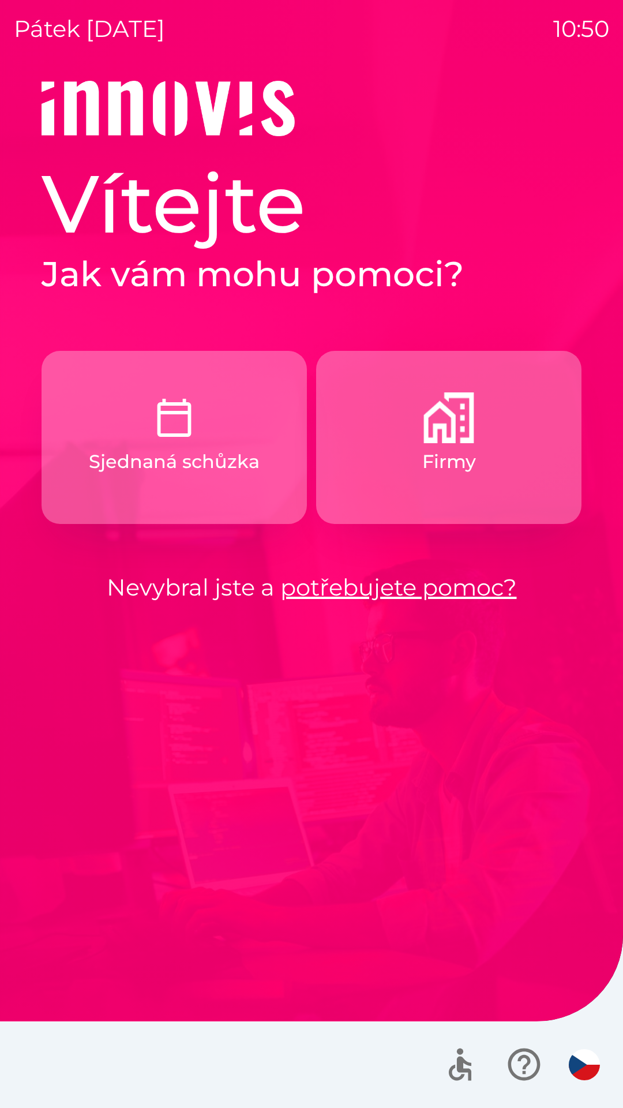 The width and height of the screenshot is (623, 1108). What do you see at coordinates (449, 438) in the screenshot?
I see `button: Firmy` at bounding box center [449, 438].